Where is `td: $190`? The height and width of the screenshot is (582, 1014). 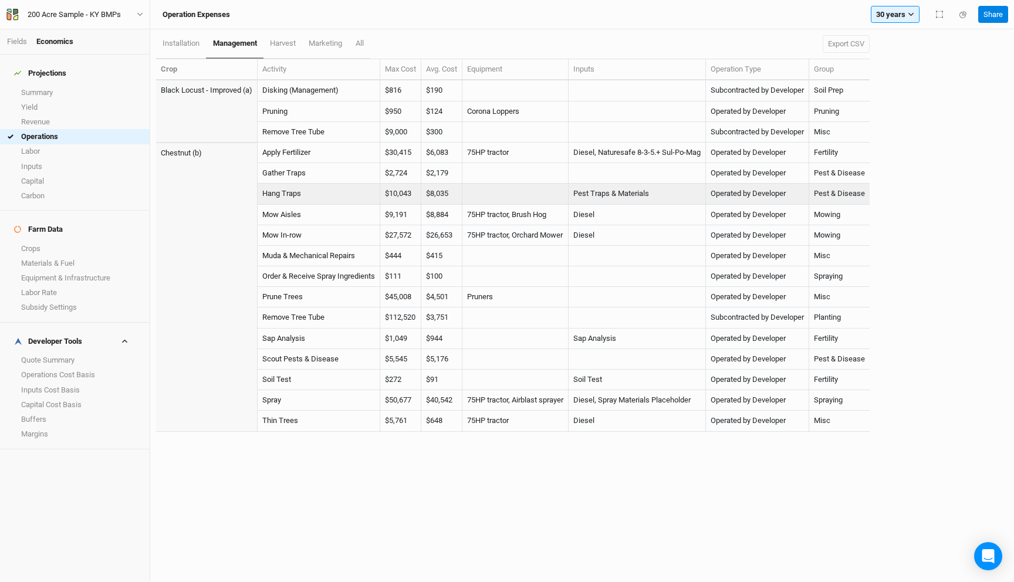
td: $190 is located at coordinates (442, 90).